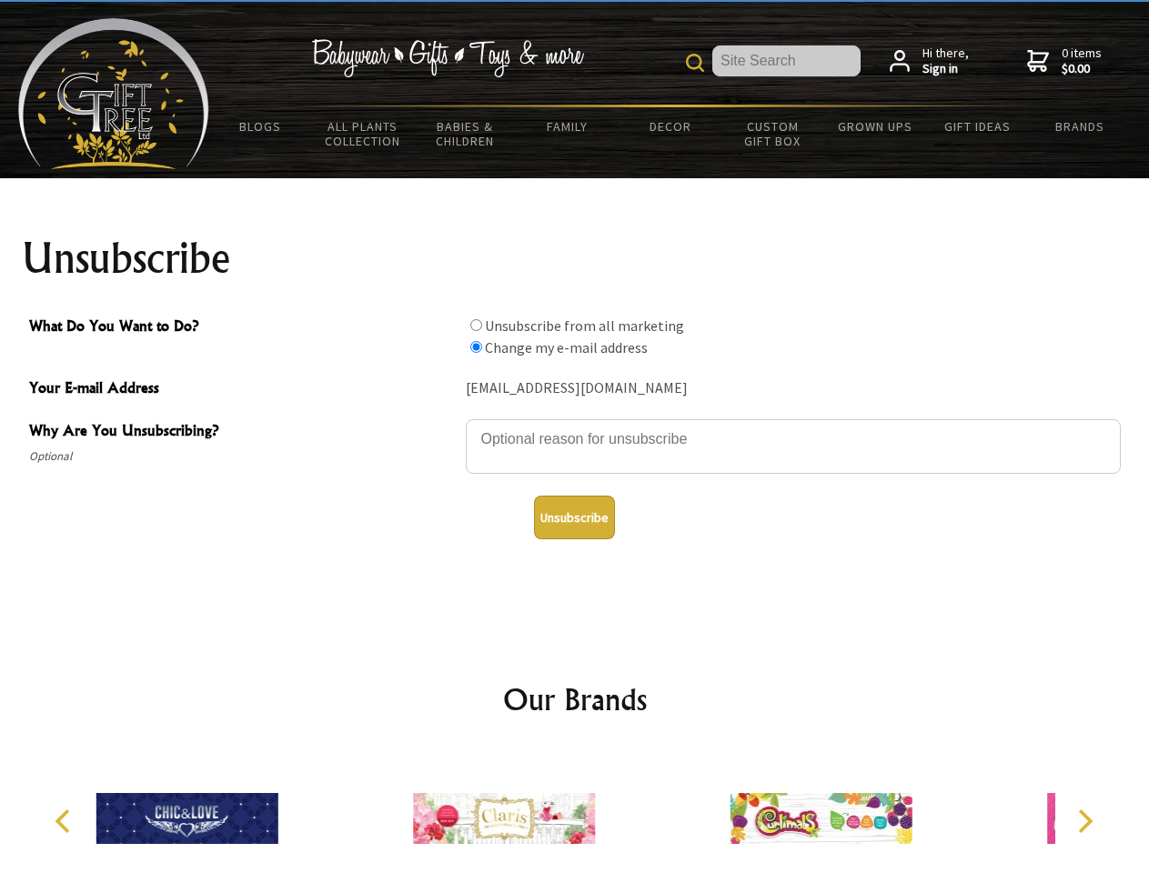 The image size is (1149, 873). What do you see at coordinates (874, 126) in the screenshot?
I see `a: Grown Ups` at bounding box center [874, 126].